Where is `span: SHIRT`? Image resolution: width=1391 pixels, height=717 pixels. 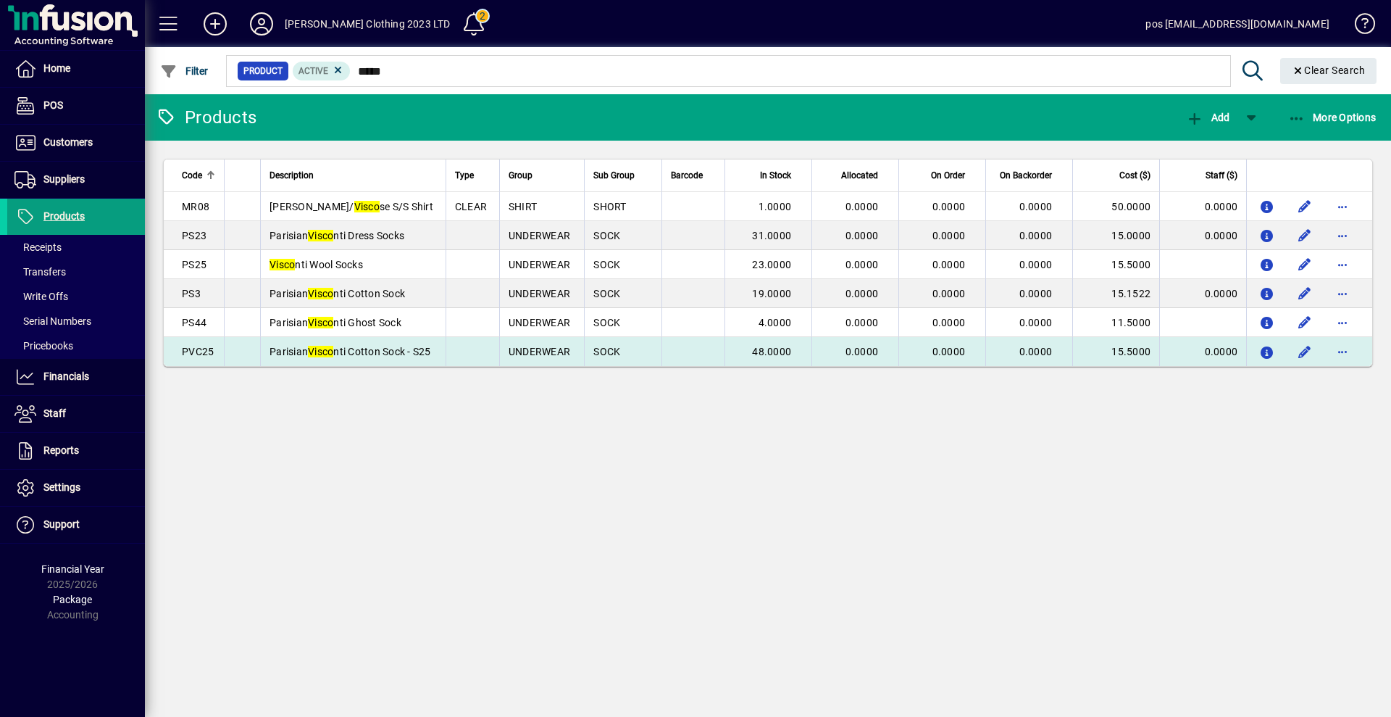 span: SHIRT is located at coordinates (522, 207).